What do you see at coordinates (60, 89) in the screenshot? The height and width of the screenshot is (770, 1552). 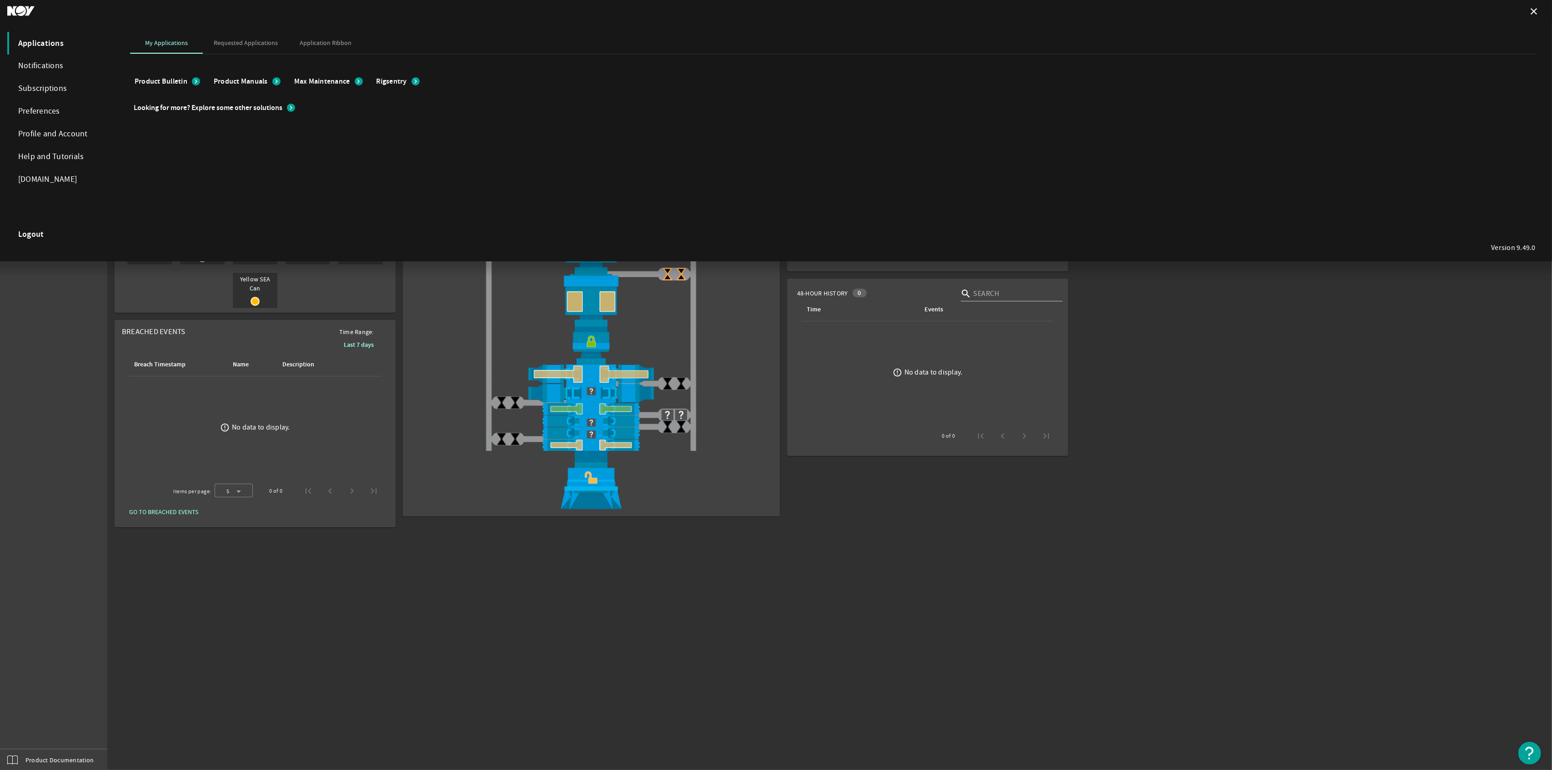 I see `div: Subscriptions` at bounding box center [60, 89].